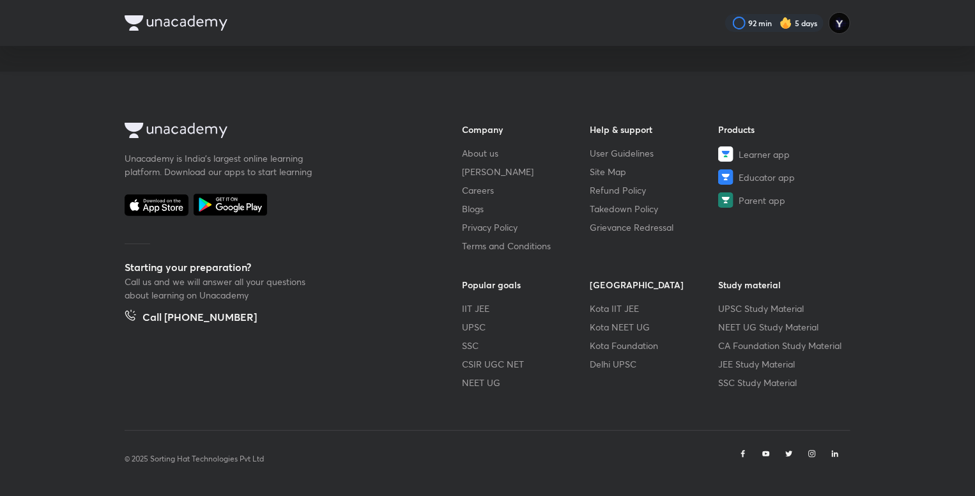 This screenshot has height=496, width=975. I want to click on a: JEE Study Material, so click(782, 363).